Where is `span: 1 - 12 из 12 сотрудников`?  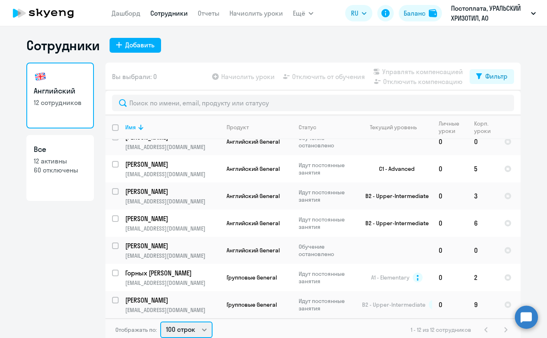 span: 1 - 12 из 12 сотрудников is located at coordinates (441, 330).